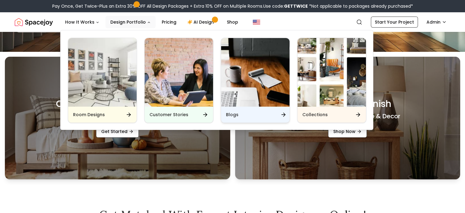  I want to click on img: Customer Stories, so click(179, 72).